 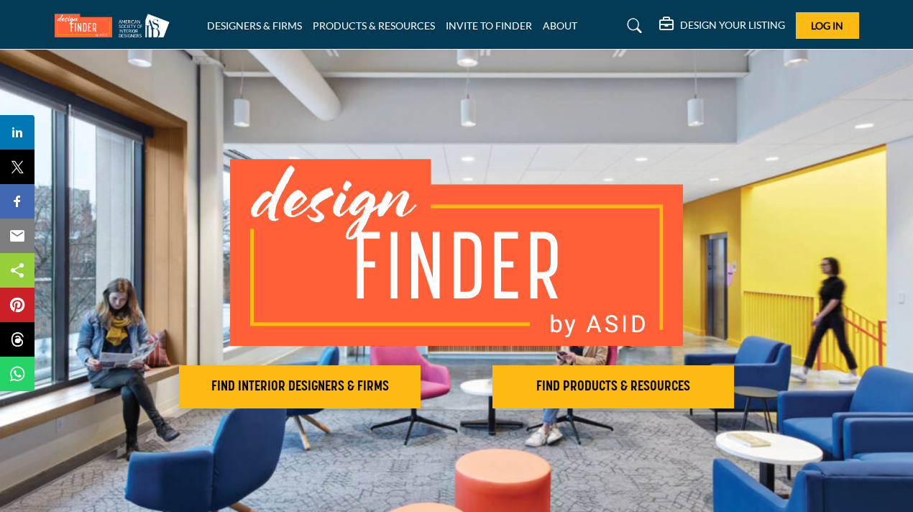 I want to click on a: DESIGNERS & FIRMS, so click(x=254, y=25).